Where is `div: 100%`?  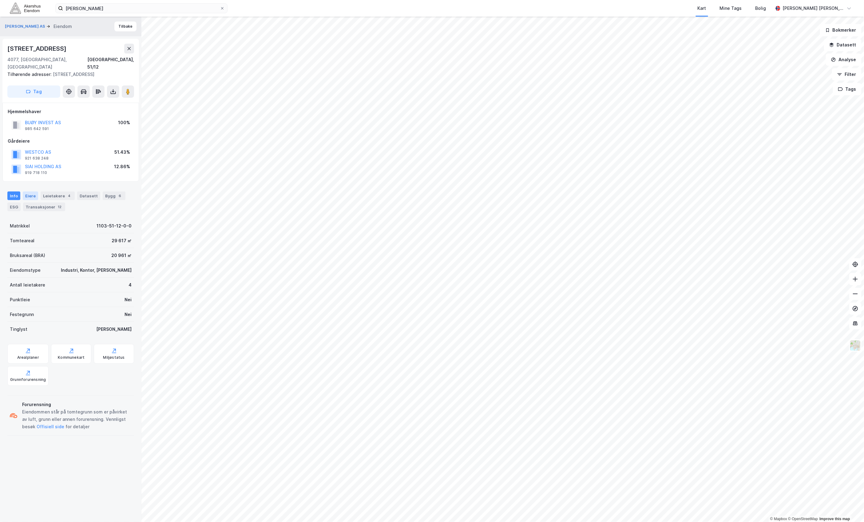
div: 100% is located at coordinates (124, 123).